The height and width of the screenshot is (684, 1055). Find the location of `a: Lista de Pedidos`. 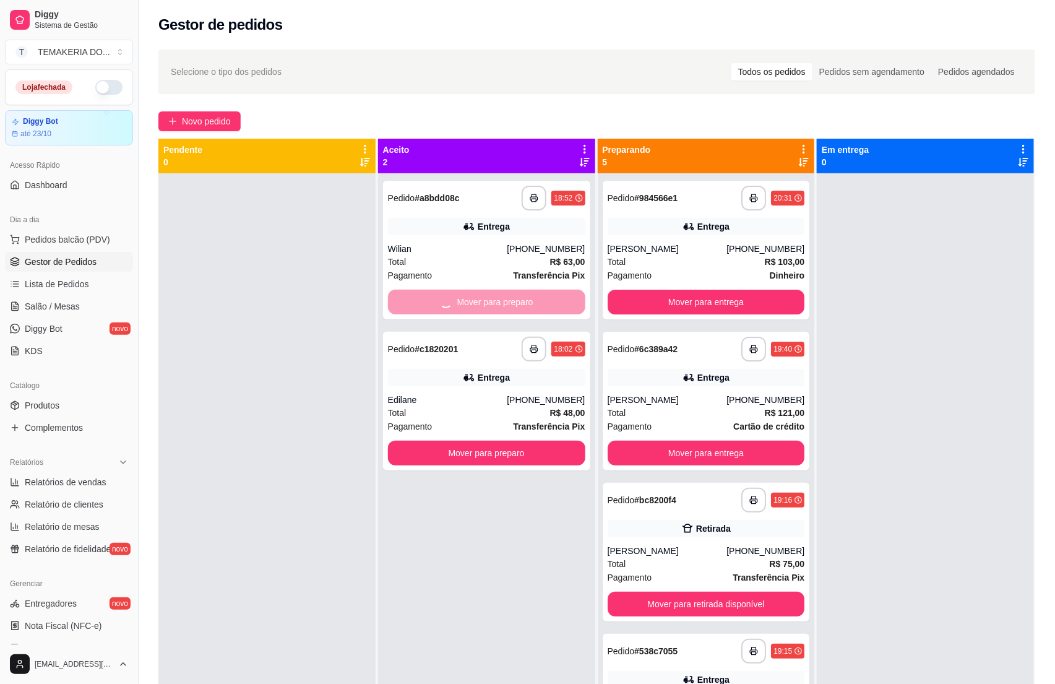

a: Lista de Pedidos is located at coordinates (69, 284).